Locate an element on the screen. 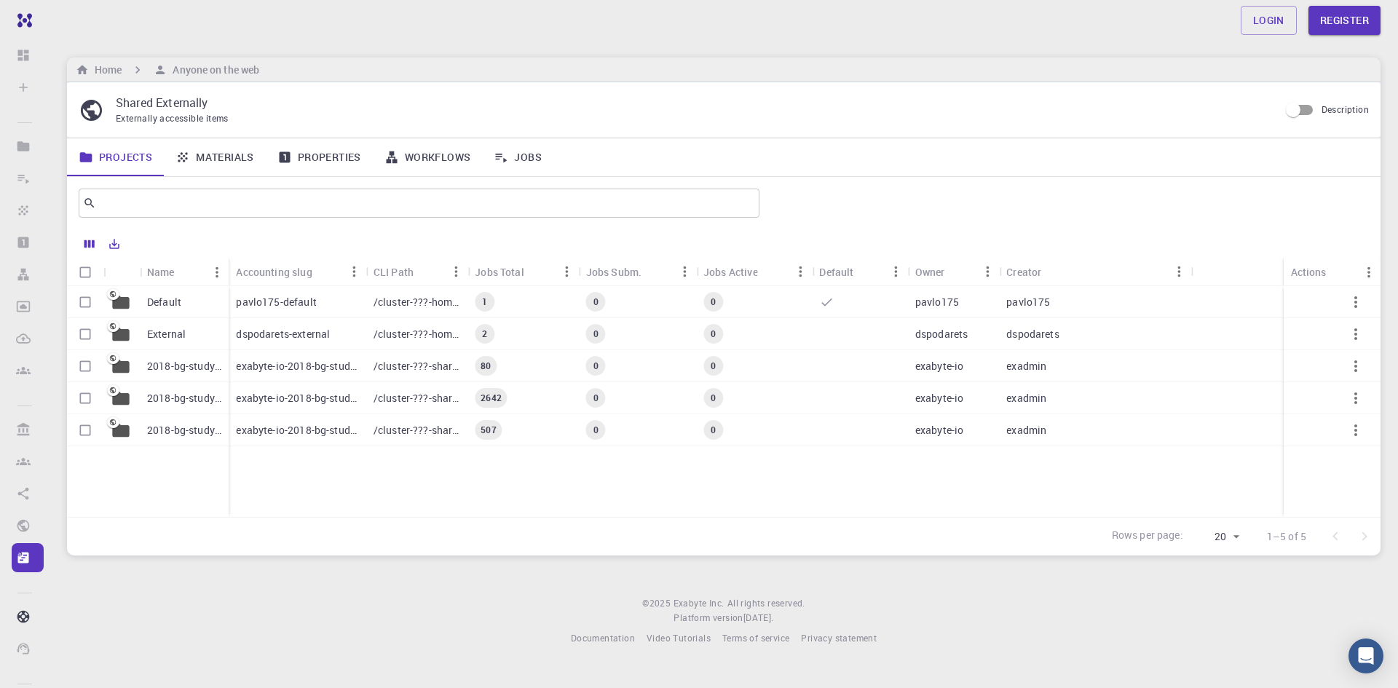  p: exabyte-io-2018-bg-study-phase-iii is located at coordinates (297, 398).